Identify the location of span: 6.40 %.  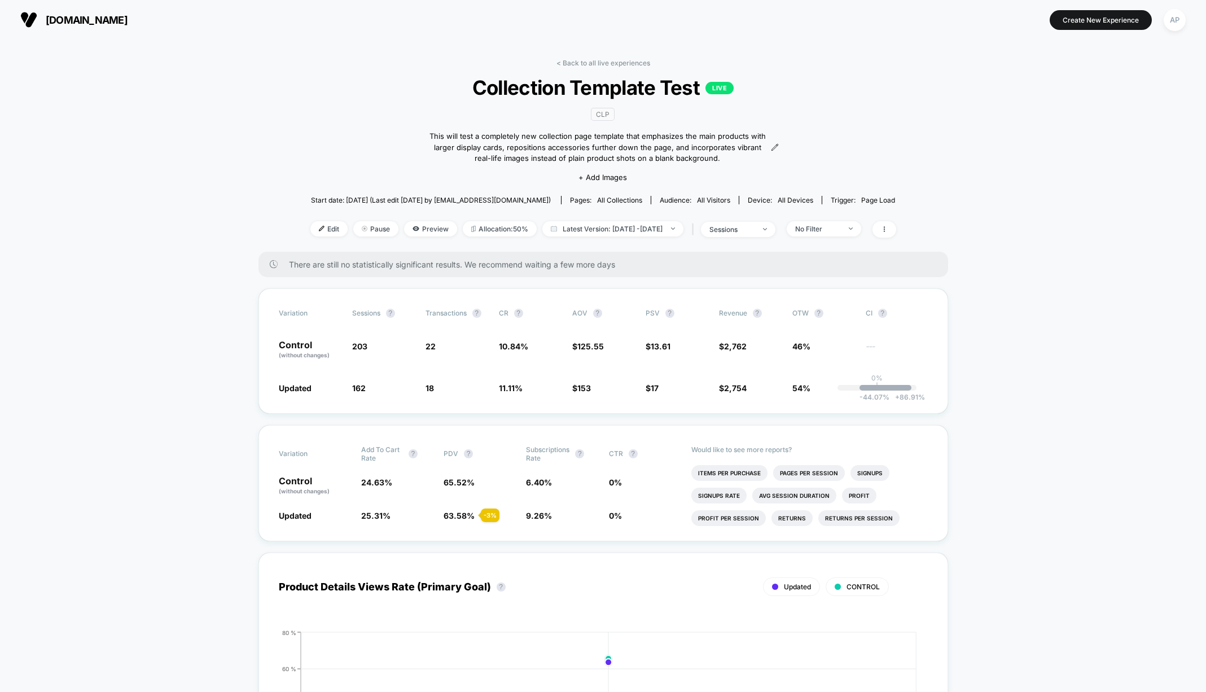
(539, 482).